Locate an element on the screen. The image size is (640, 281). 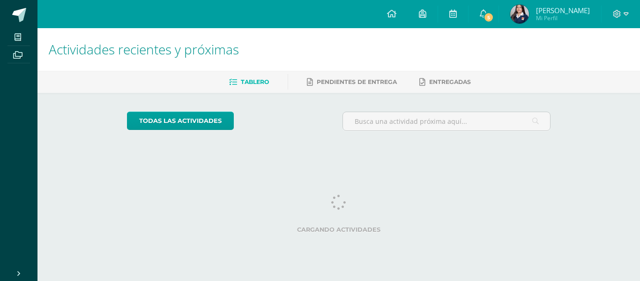
a: Pendientes de entrega is located at coordinates (352, 82).